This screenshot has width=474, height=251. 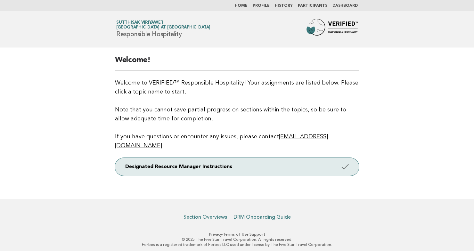 What do you see at coordinates (345, 6) in the screenshot?
I see `a: Dashboard` at bounding box center [345, 6].